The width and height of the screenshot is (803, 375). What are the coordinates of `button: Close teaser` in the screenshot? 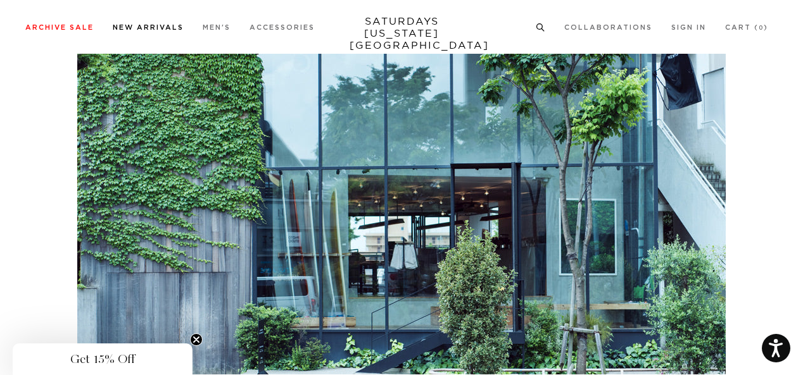 It's located at (196, 340).